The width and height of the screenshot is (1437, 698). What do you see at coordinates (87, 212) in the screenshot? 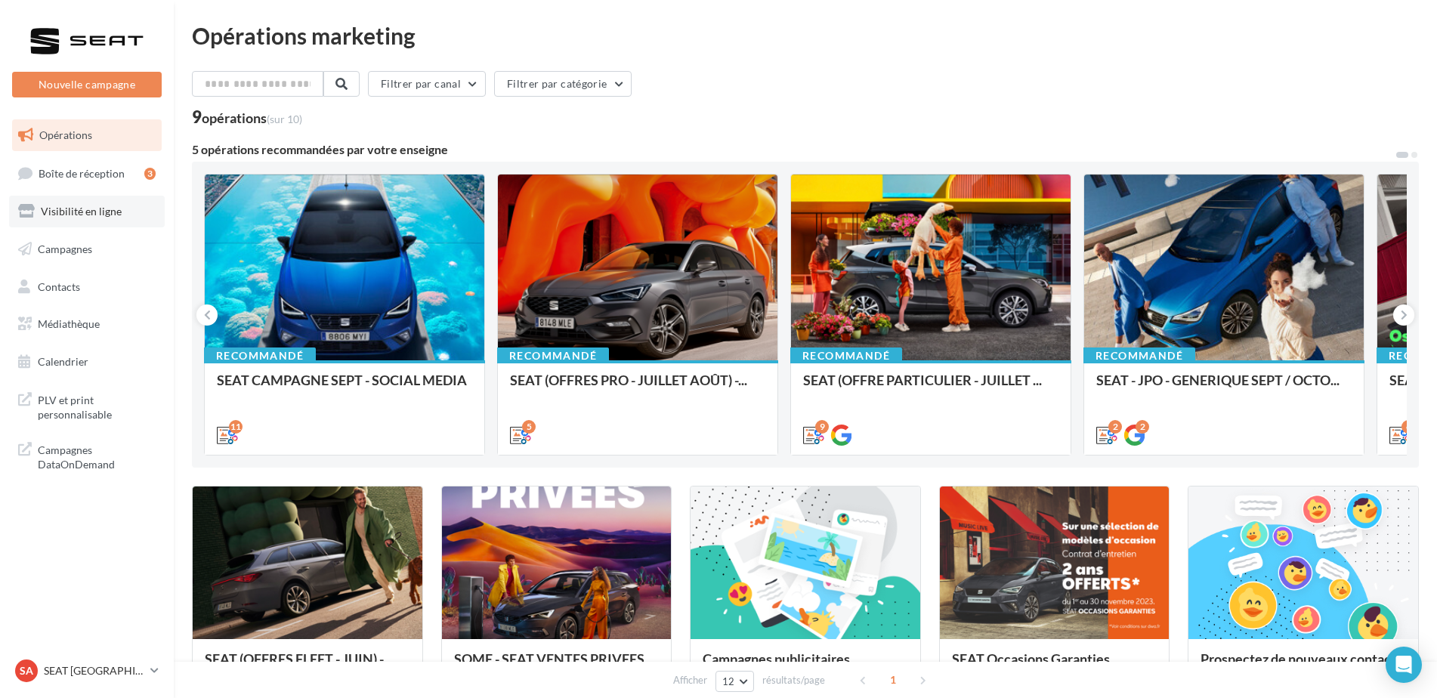
I see `a: Visibilité en ligne` at bounding box center [87, 212].